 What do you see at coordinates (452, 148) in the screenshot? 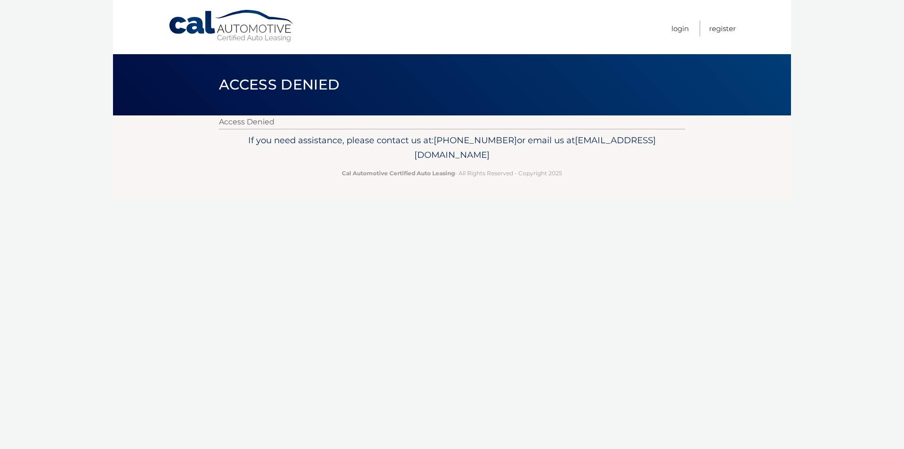
I see `p: If you need assistance, please contact us at: or email us at` at bounding box center [452, 148].